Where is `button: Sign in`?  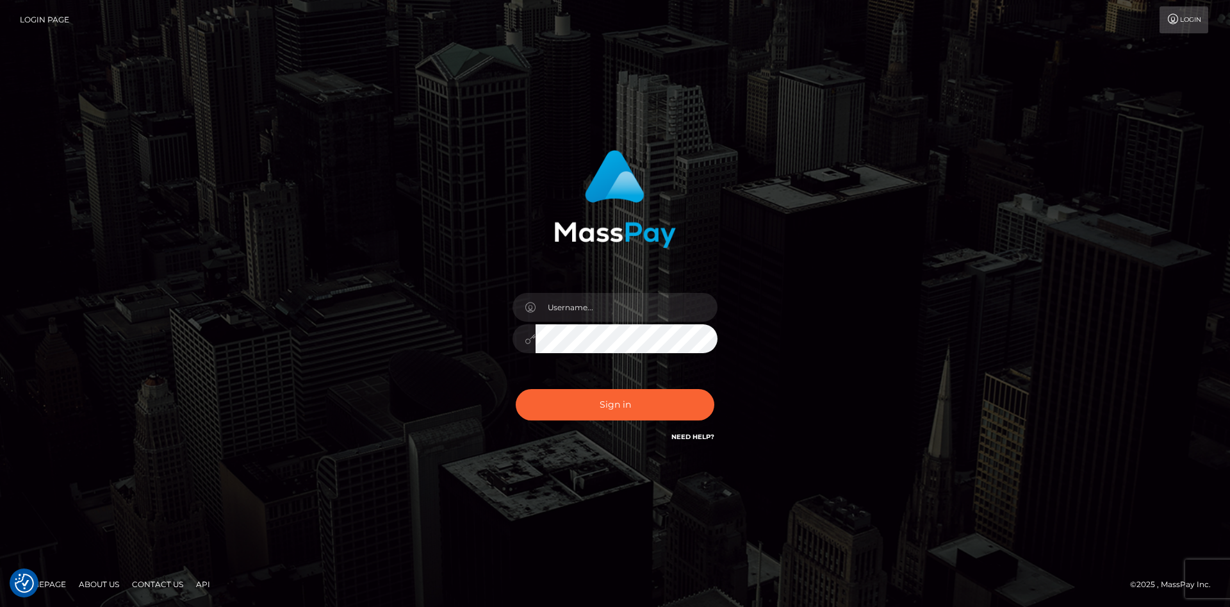
button: Sign in is located at coordinates (615, 404).